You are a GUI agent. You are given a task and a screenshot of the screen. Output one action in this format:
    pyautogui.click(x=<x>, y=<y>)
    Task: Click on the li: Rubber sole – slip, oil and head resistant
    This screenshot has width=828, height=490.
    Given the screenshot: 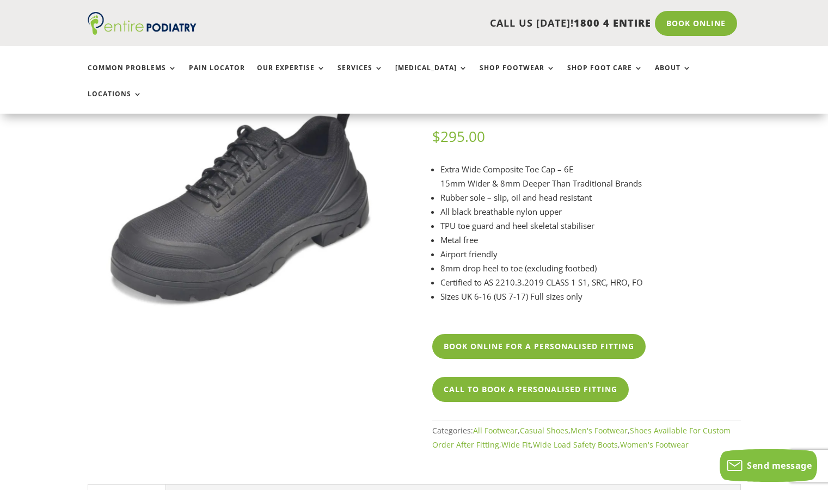 What is the action you would take?
    pyautogui.click(x=590, y=198)
    